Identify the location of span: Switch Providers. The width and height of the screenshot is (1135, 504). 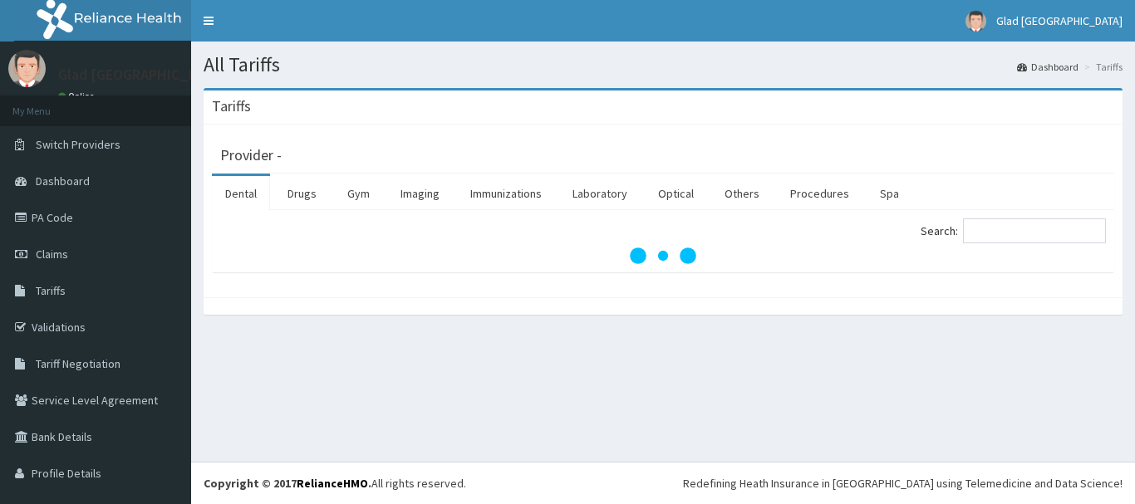
(78, 145).